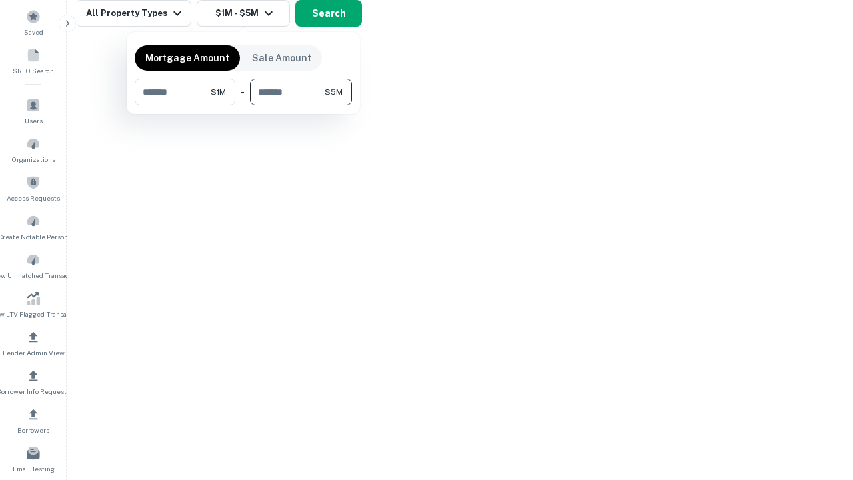 The width and height of the screenshot is (853, 480). I want to click on p: Sale Amount, so click(281, 58).